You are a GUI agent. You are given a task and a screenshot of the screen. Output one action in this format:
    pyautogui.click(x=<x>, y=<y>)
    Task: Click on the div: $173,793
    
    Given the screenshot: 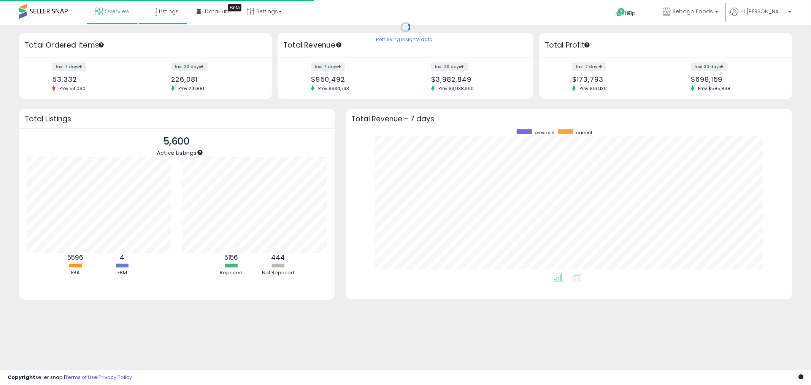 What is the action you would take?
    pyautogui.click(x=616, y=79)
    